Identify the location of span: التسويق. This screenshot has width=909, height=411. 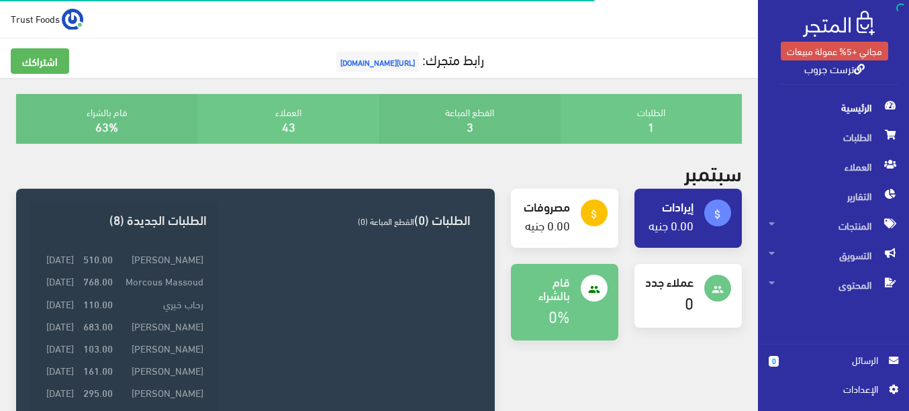
(833, 255).